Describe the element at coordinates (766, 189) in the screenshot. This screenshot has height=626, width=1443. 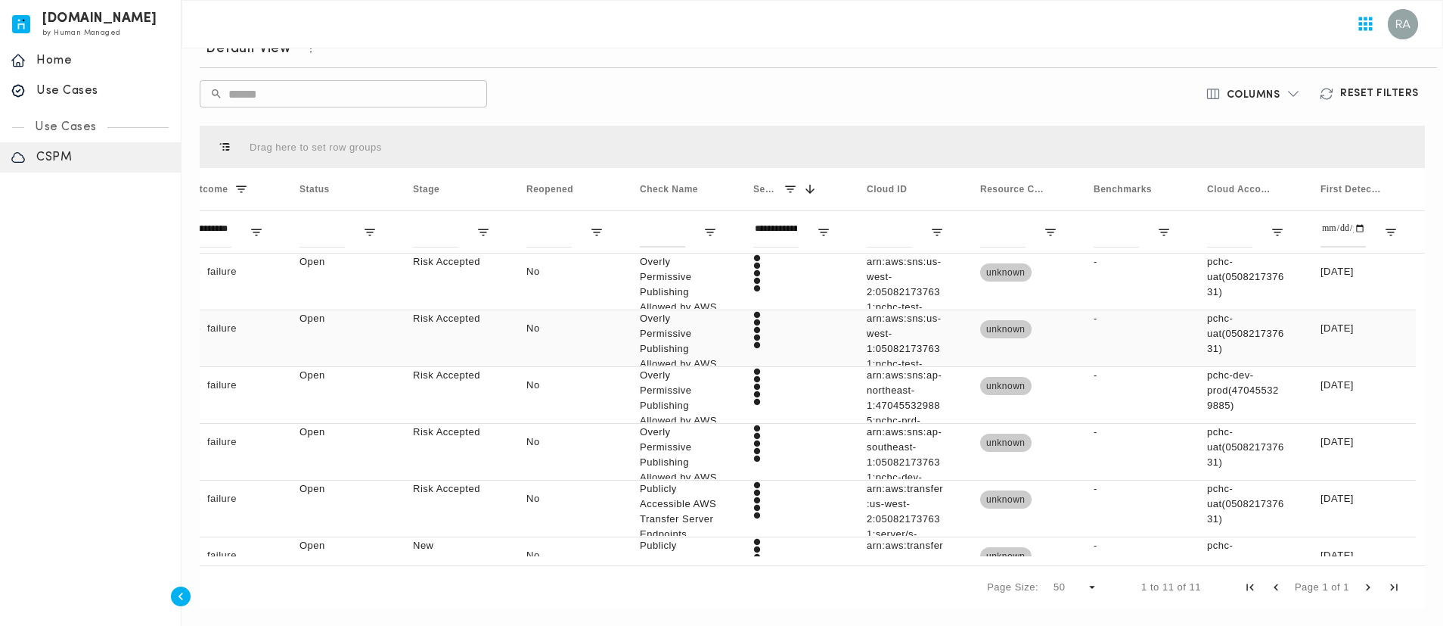
I see `span: Severity` at that location.